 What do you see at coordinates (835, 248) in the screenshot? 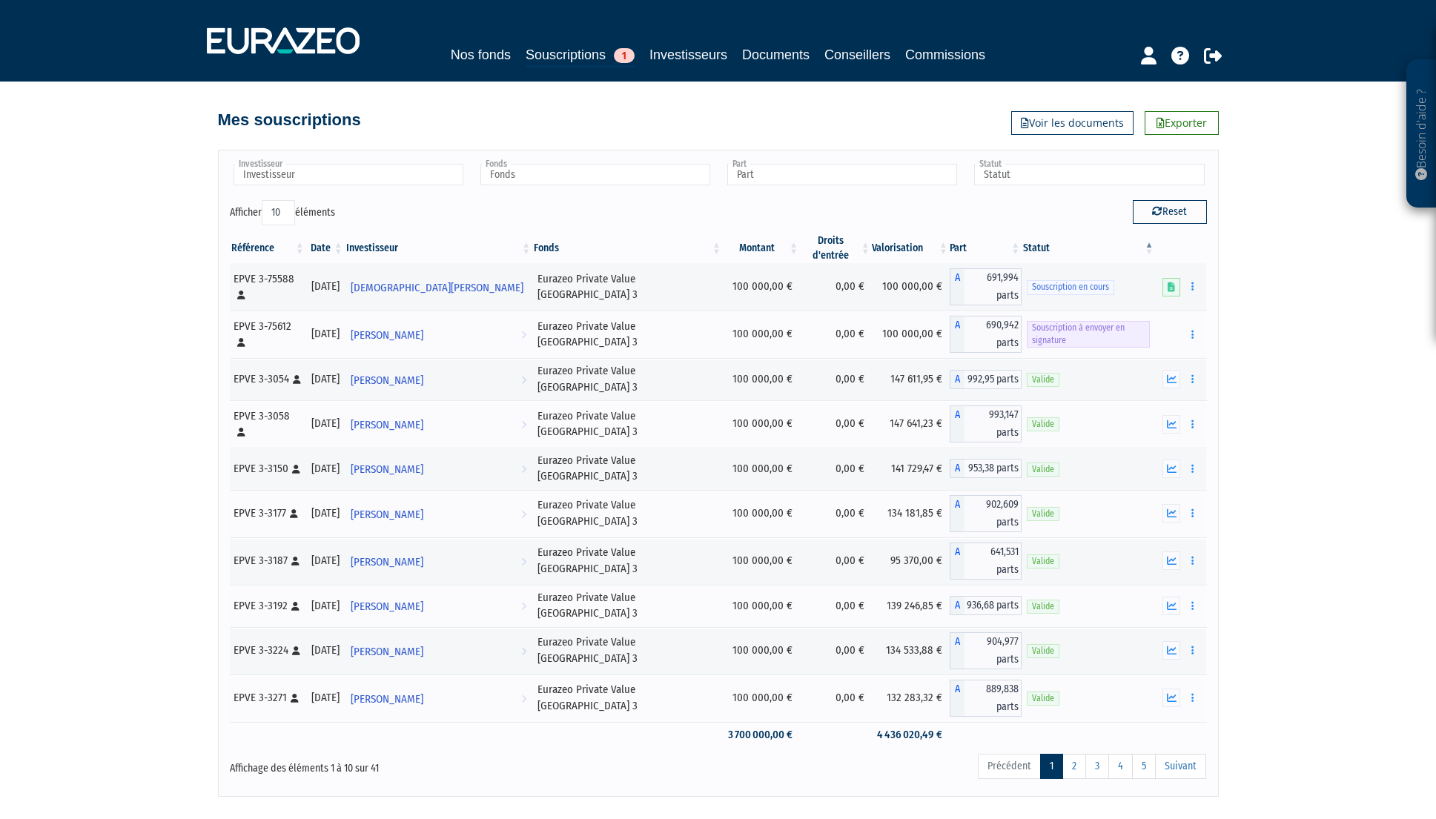
I see `th: Droits d'entrée: activer pour trier la colonne par ordre croissant` at bounding box center [835, 248].